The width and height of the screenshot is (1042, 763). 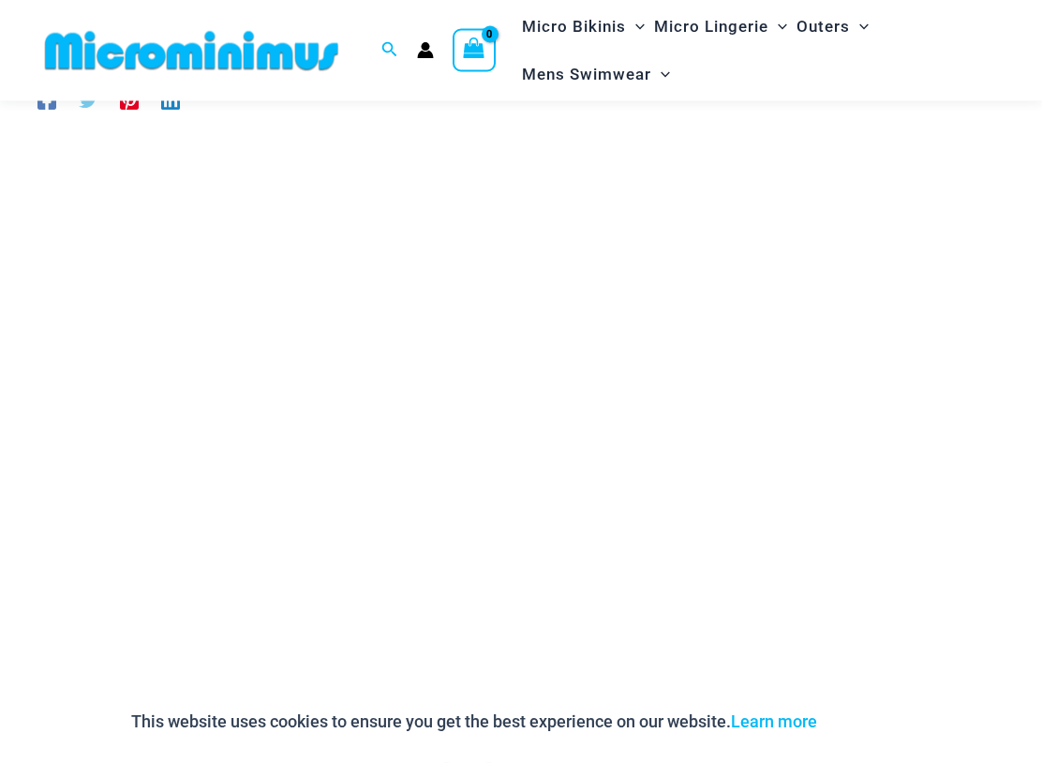 What do you see at coordinates (587, 74) in the screenshot?
I see `span: Mens Swimwear` at bounding box center [587, 74].